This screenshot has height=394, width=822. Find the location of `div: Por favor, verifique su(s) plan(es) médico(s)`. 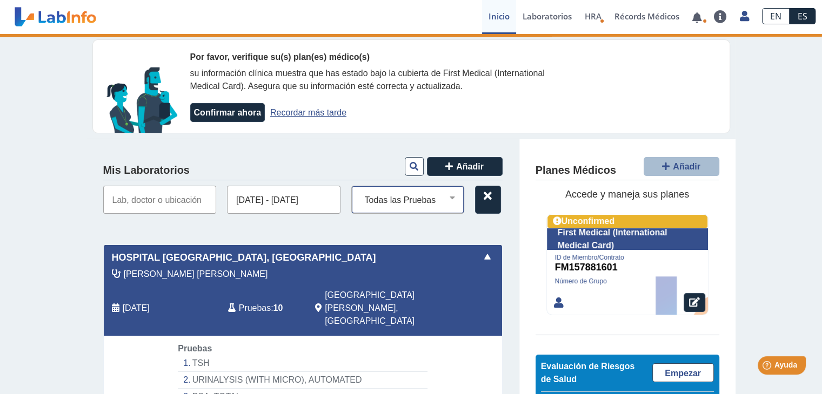

div: Por favor, verifique su(s) plan(es) médico(s) is located at coordinates (382, 57).